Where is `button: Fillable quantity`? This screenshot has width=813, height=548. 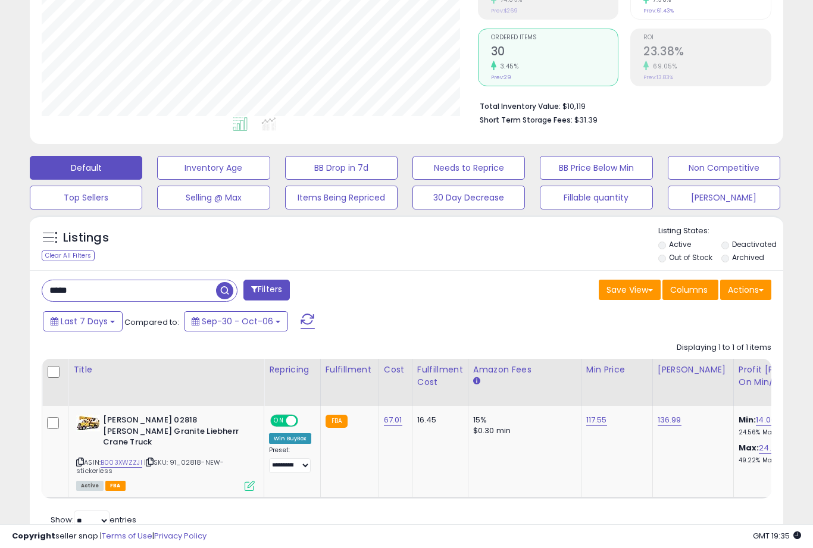 button: Fillable quantity is located at coordinates (596, 198).